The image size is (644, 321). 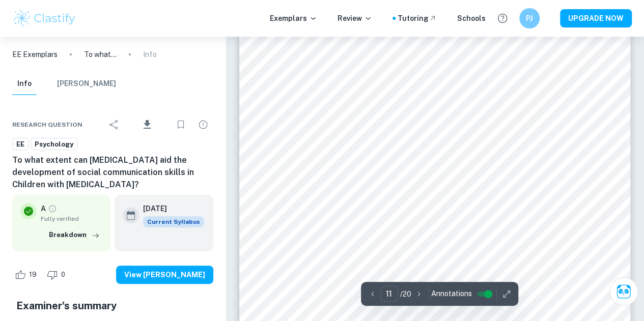 What do you see at coordinates (52, 209) in the screenshot?
I see `a: Grade fully verified` at bounding box center [52, 209].